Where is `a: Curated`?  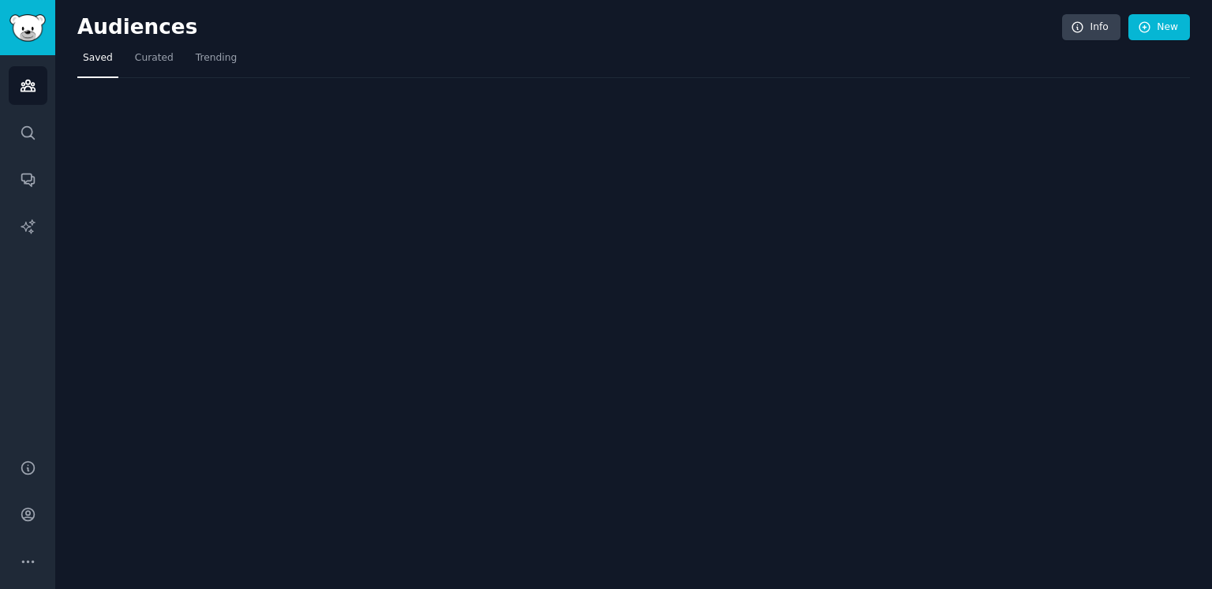
a: Curated is located at coordinates (154, 62).